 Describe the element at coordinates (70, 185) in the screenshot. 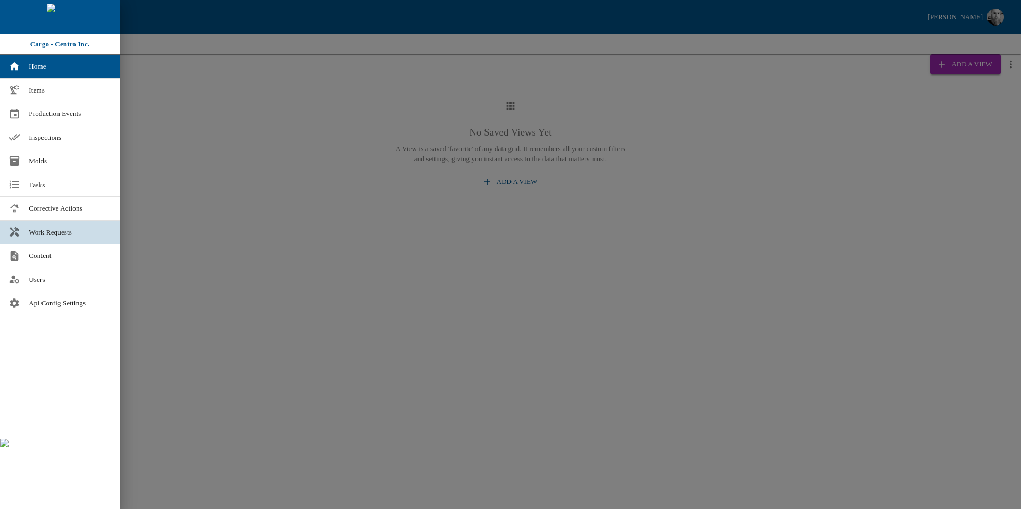

I see `span: Tasks` at that location.